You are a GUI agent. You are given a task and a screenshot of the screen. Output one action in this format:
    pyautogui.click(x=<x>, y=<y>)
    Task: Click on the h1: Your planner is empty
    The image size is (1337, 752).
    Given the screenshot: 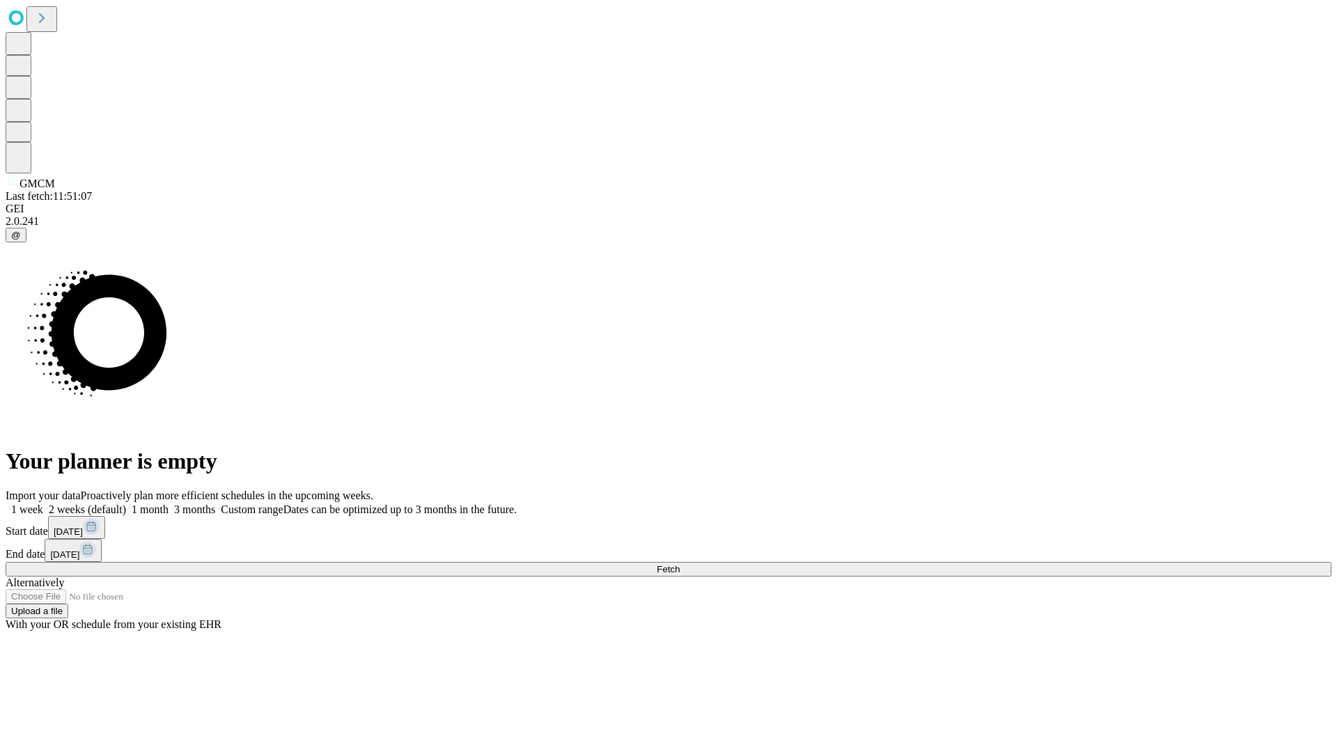 What is the action you would take?
    pyautogui.click(x=668, y=461)
    